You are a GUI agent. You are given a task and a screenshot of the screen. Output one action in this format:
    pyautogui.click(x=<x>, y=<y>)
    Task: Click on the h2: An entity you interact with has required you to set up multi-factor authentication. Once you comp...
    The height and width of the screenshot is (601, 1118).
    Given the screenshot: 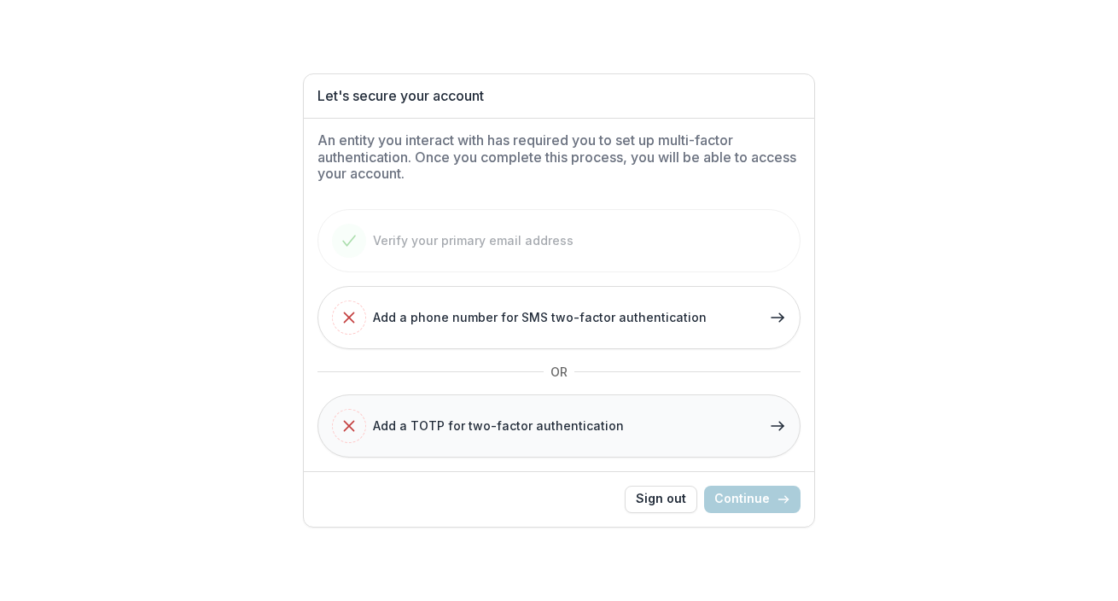 What is the action you would take?
    pyautogui.click(x=559, y=157)
    